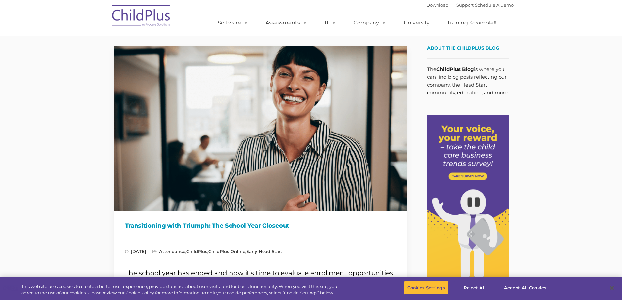 Image resolution: width=622 pixels, height=300 pixels. Describe the element at coordinates (494, 5) in the screenshot. I see `a: Schedule A Demo` at that location.